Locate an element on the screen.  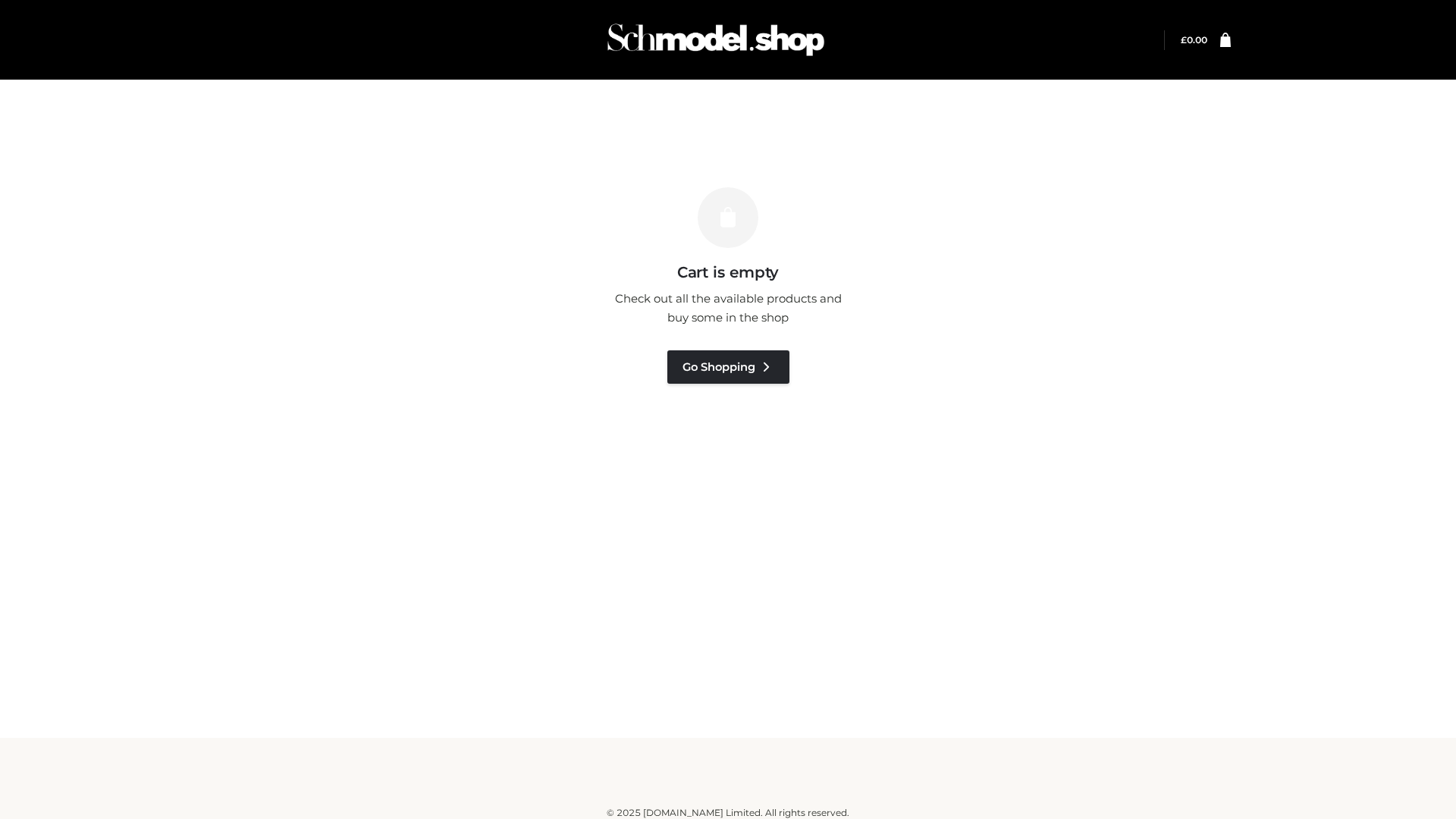
a: Go Shopping is located at coordinates (728, 367).